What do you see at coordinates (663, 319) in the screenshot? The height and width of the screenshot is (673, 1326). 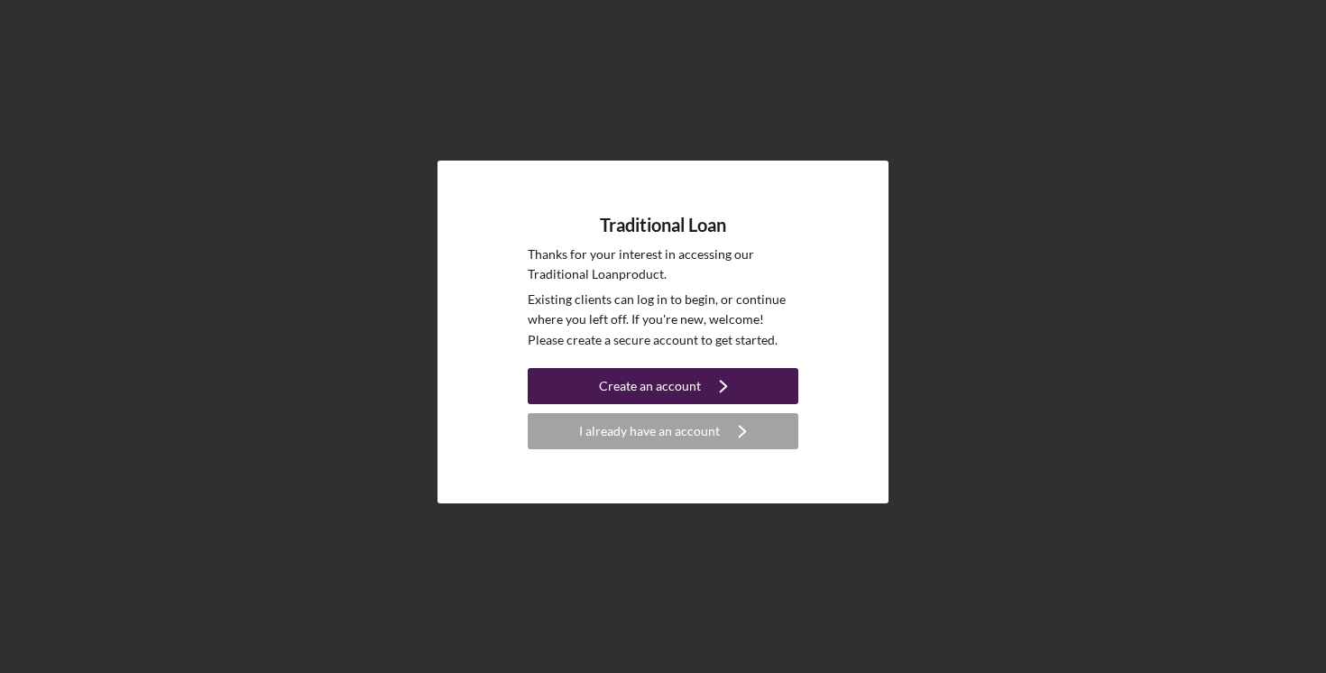 I see `p: Existing clients can log in to begin, or continue where you left off. If you're new, welcome! Ple...` at bounding box center [663, 319].